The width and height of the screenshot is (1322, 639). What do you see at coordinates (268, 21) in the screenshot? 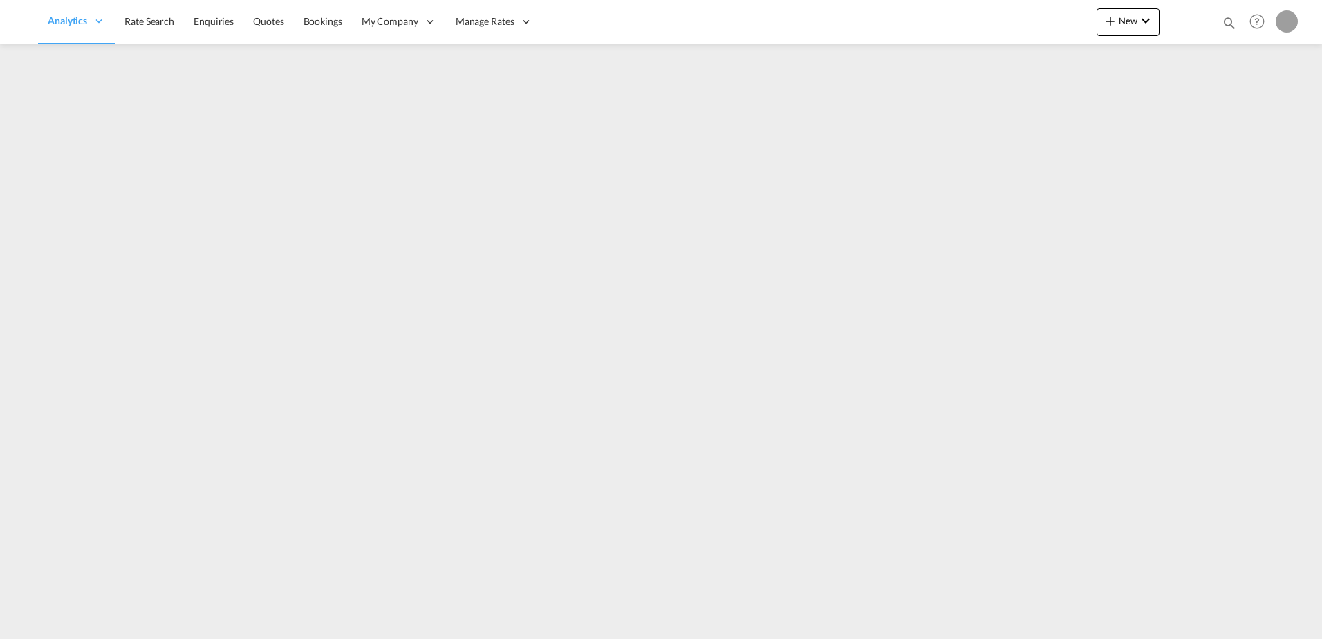
I see `span: Quotes` at bounding box center [268, 21].